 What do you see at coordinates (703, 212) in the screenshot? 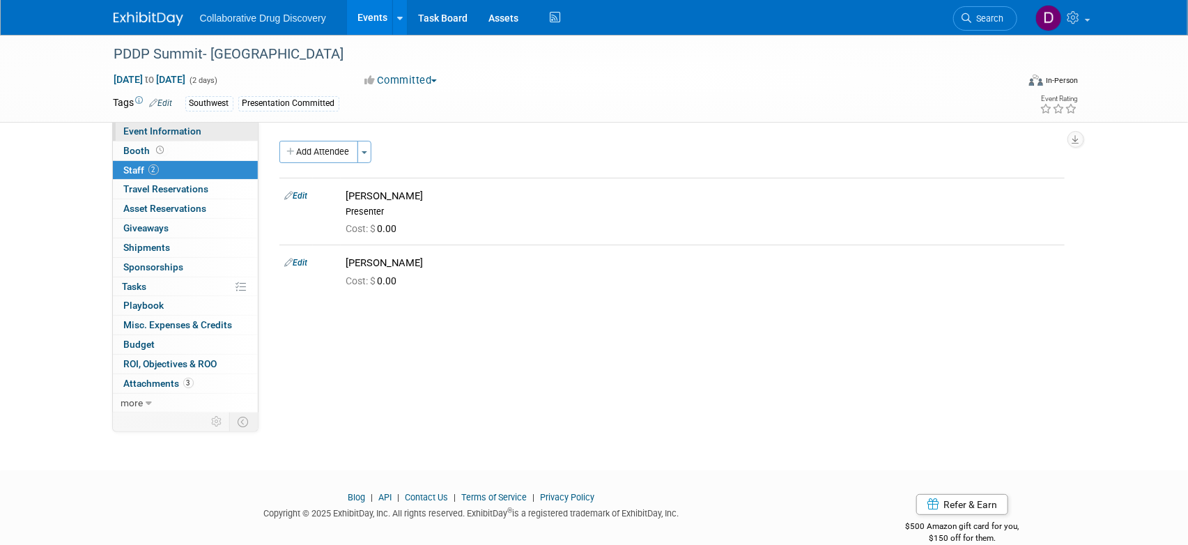
I see `div: Presenter` at bounding box center [703, 212].